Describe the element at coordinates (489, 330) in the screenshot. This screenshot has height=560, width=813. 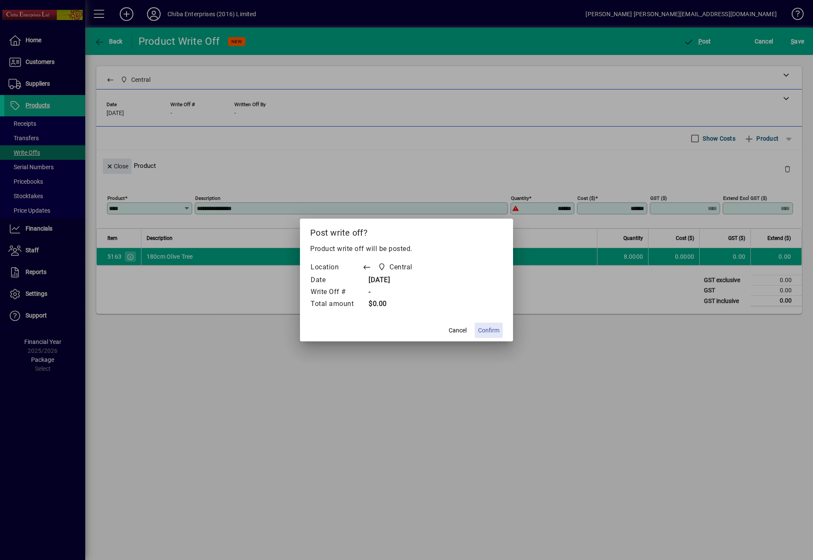
I see `span: Confirm` at that location.